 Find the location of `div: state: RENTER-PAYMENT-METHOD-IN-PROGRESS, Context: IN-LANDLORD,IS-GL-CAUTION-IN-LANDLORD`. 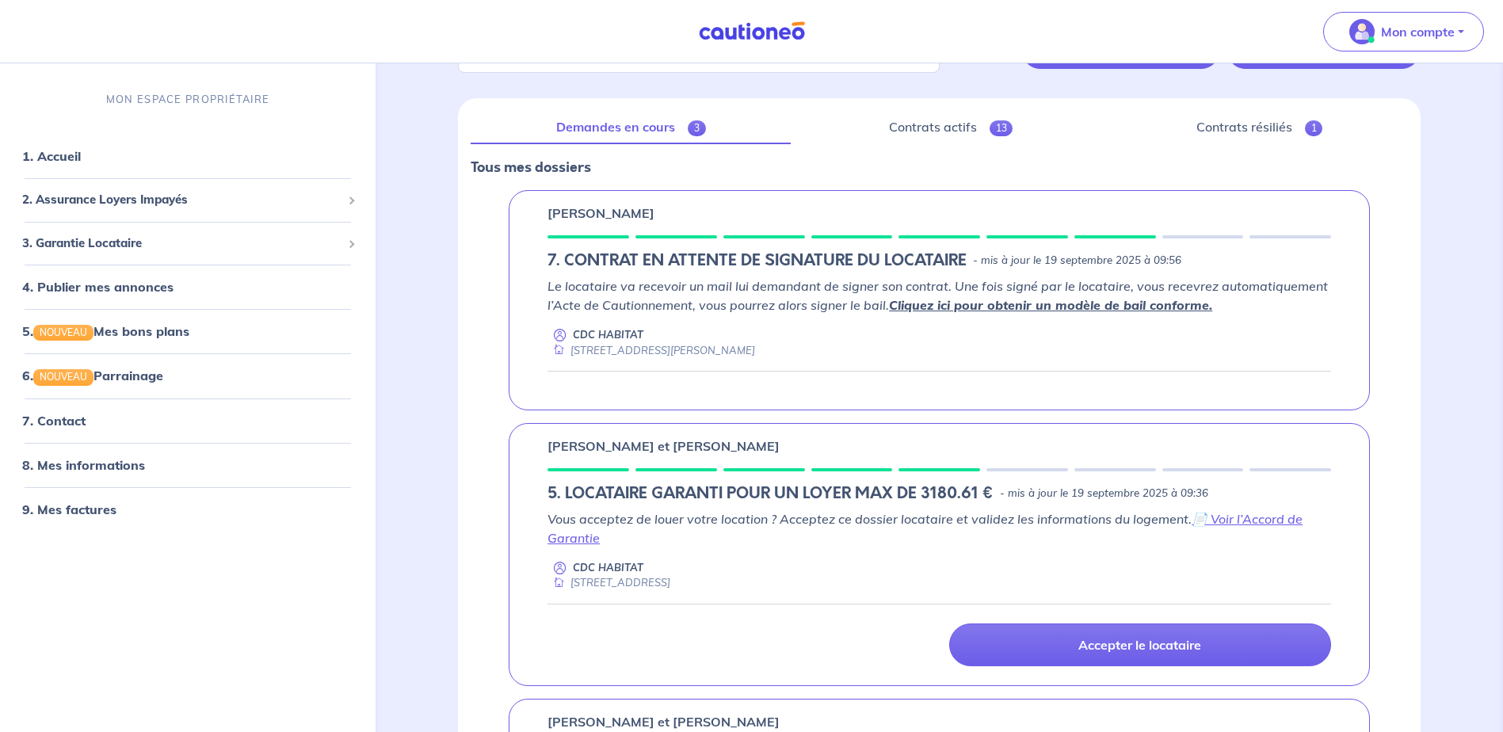

div: state: RENTER-PAYMENT-METHOD-IN-PROGRESS, Context: IN-LANDLORD,IS-GL-CAUTION-IN-LANDLORD is located at coordinates (939, 261).